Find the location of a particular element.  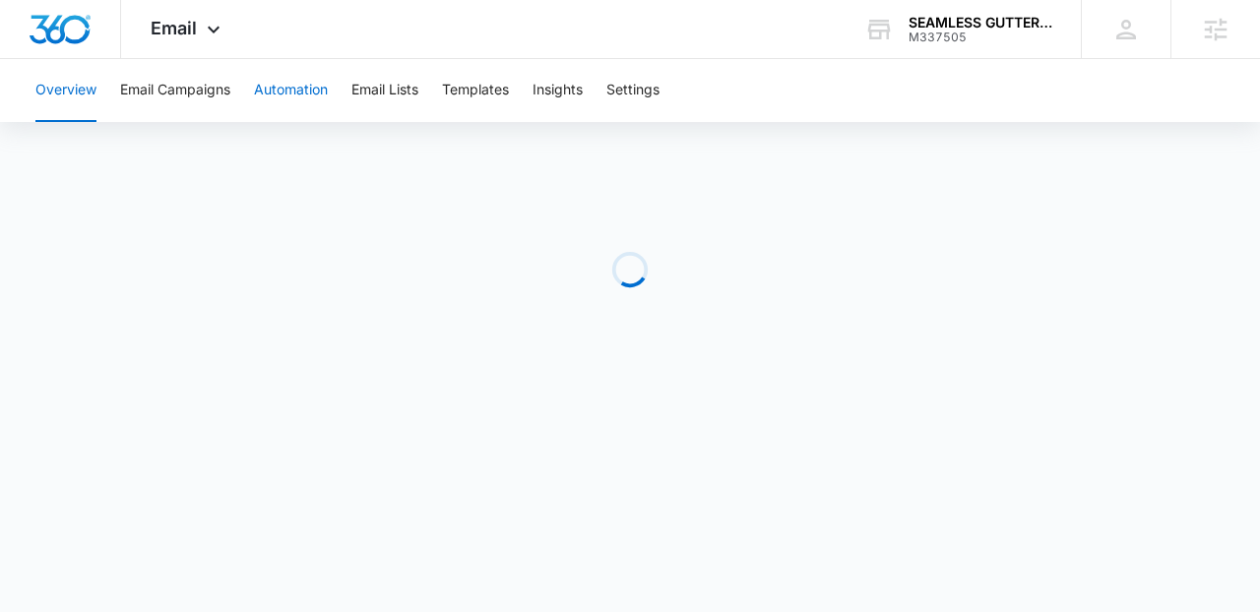

button: Automation is located at coordinates (290, 91).